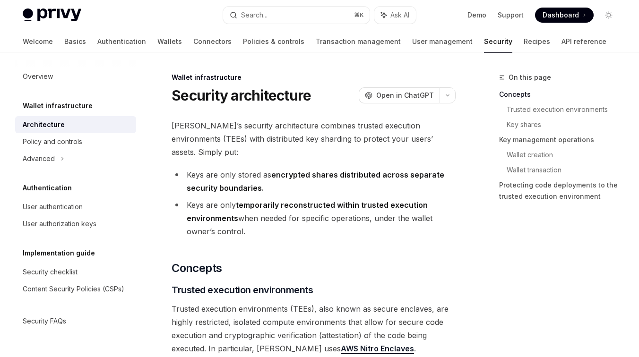 Image resolution: width=639 pixels, height=357 pixels. Describe the element at coordinates (561, 140) in the screenshot. I see `a: Key management operations` at that location.